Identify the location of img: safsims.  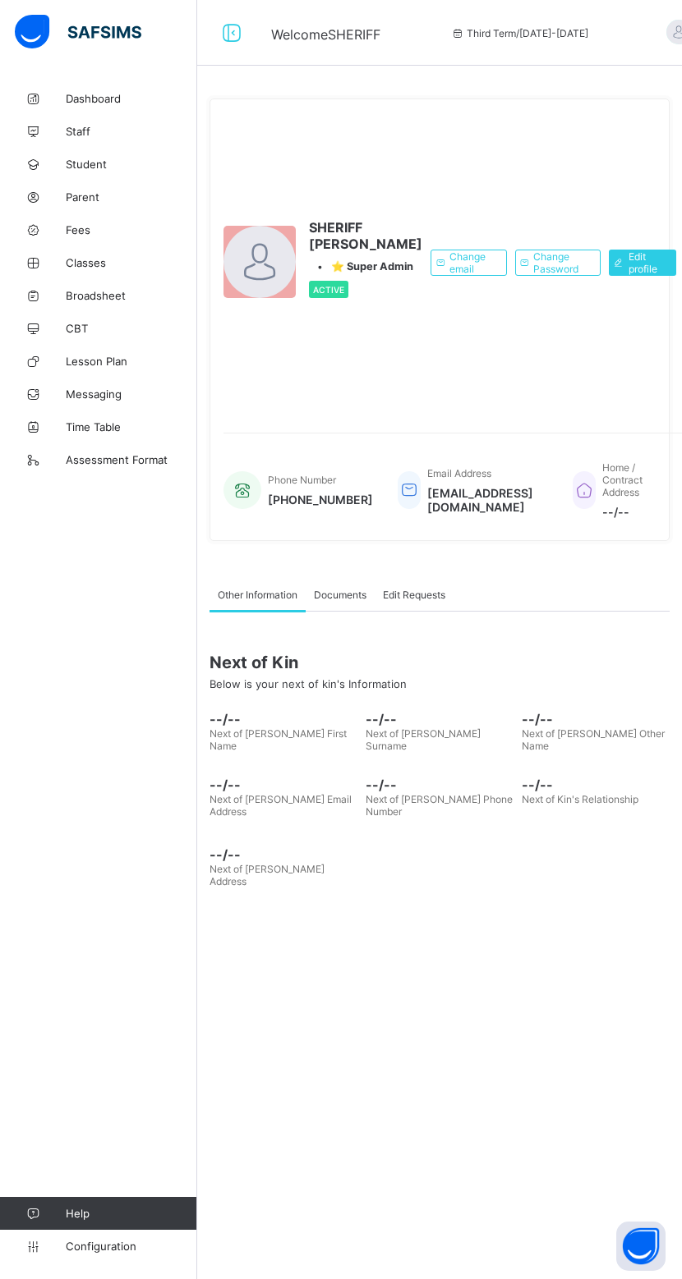
(78, 32).